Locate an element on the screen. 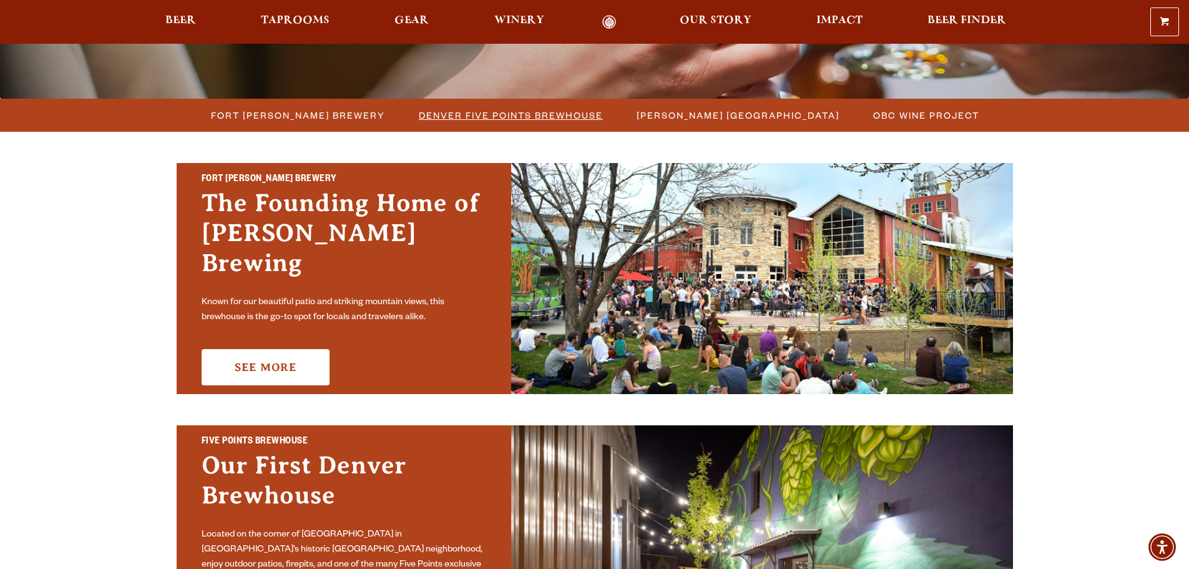 Image resolution: width=1189 pixels, height=569 pixels. span: Beer is located at coordinates (180, 21).